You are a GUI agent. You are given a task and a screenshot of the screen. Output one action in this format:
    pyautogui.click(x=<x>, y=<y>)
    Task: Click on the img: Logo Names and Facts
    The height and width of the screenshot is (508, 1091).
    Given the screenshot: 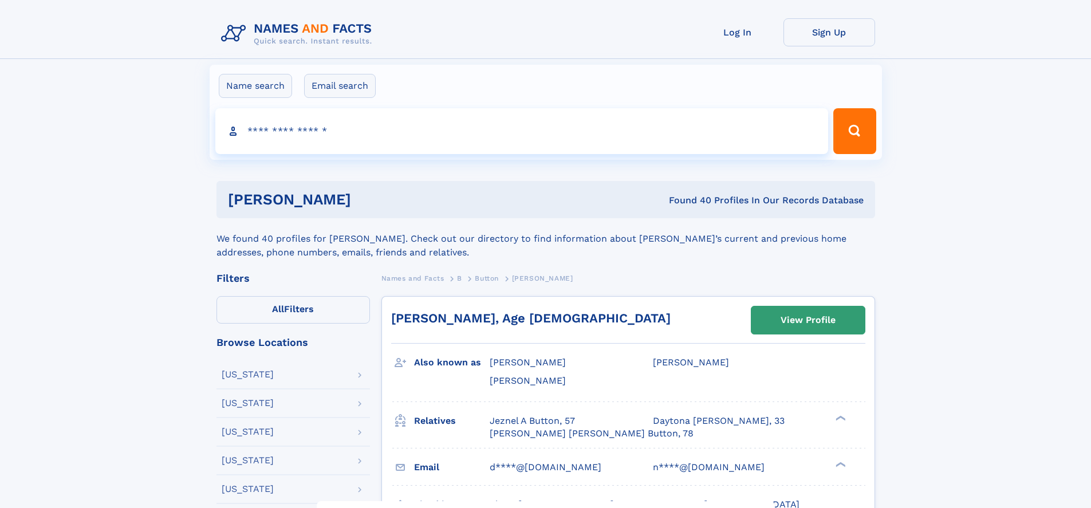 What is the action you would take?
    pyautogui.click(x=299, y=34)
    